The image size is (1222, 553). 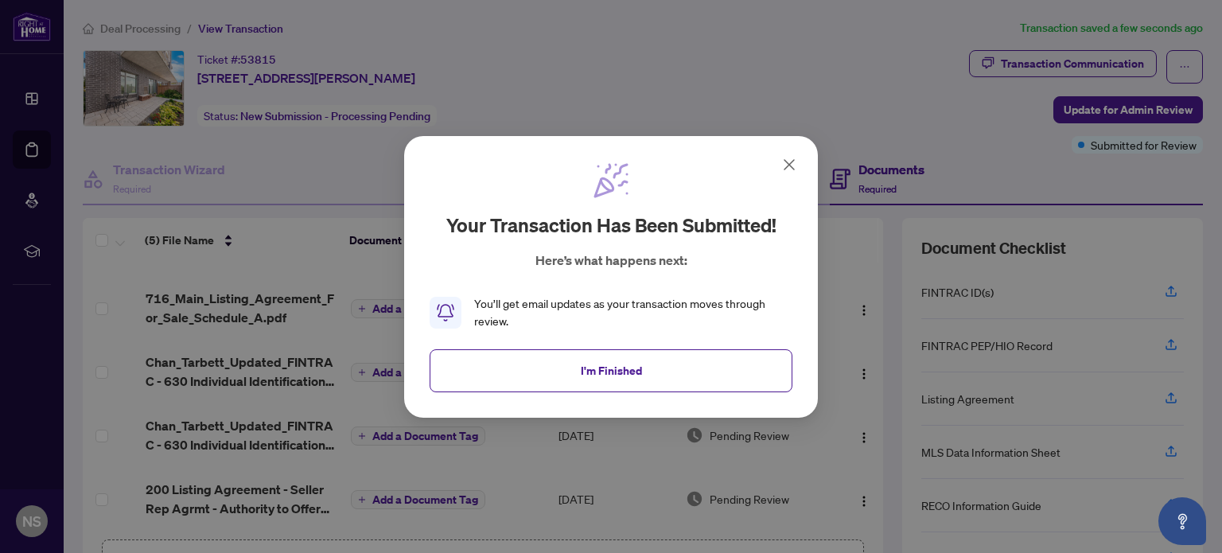 I want to click on h2: Your transaction has been submitted!, so click(x=611, y=225).